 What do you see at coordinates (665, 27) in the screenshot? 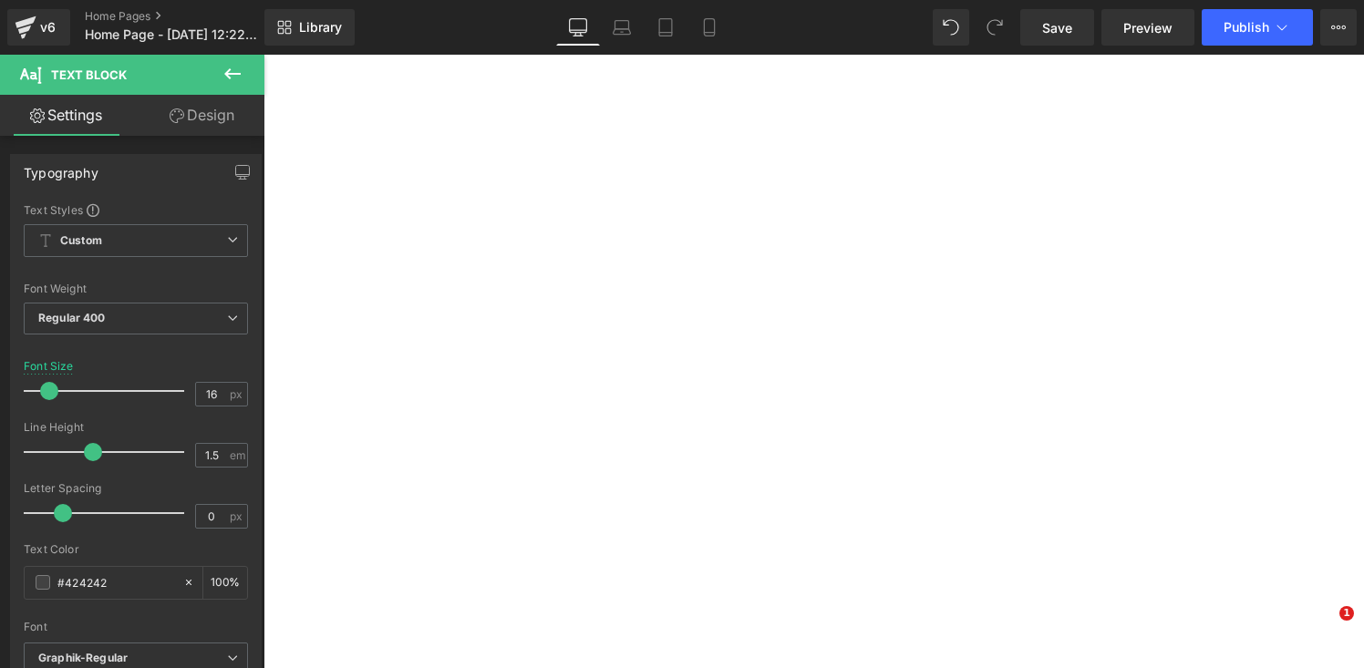
I see `a: Tablet` at bounding box center [665, 27].